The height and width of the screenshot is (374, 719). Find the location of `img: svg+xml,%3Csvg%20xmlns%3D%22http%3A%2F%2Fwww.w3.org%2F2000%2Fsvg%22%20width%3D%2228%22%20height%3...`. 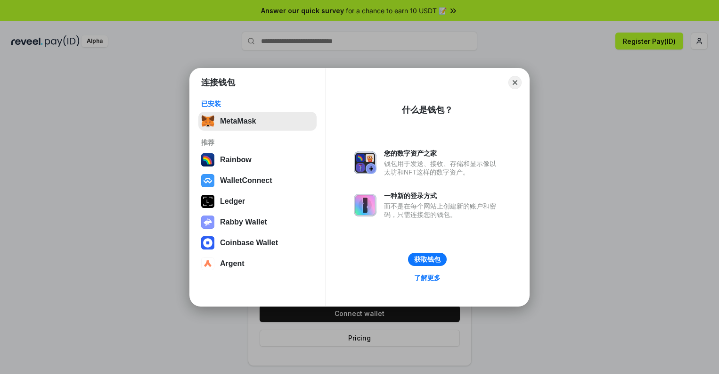

img: svg+xml,%3Csvg%20xmlns%3D%22http%3A%2F%2Fwww.w3.org%2F2000%2Fsvg%22%20width%3D%2228%22%20height%3... is located at coordinates (208, 201).